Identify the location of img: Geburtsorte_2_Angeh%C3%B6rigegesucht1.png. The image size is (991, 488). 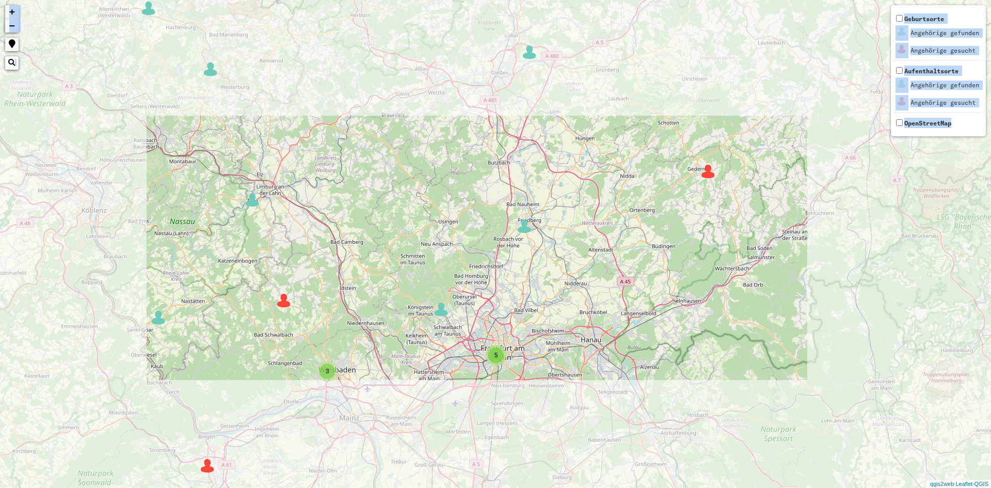
(902, 49).